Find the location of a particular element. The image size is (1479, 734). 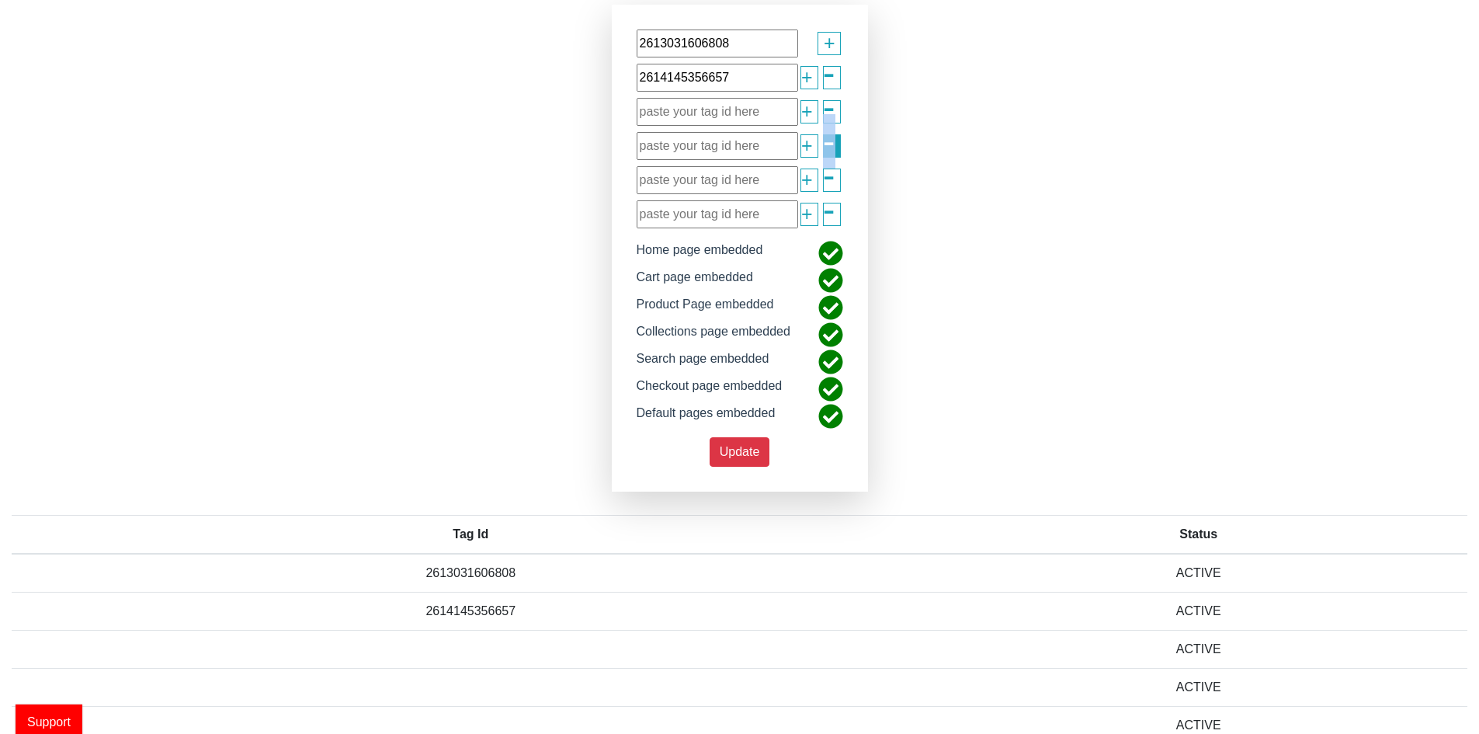

button: Update is located at coordinates (740, 452).